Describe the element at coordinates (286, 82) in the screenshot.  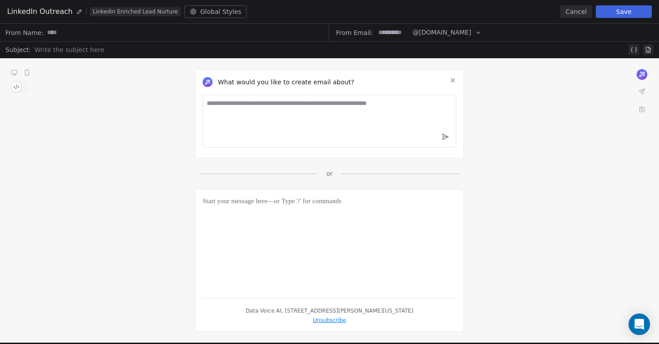
I see `span: What would you like to create email about?` at that location.